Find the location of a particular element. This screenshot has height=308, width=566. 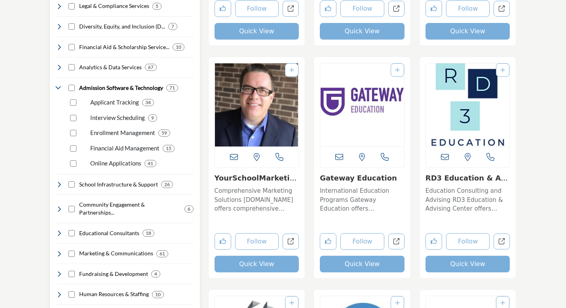

b: 18 is located at coordinates (148, 233).